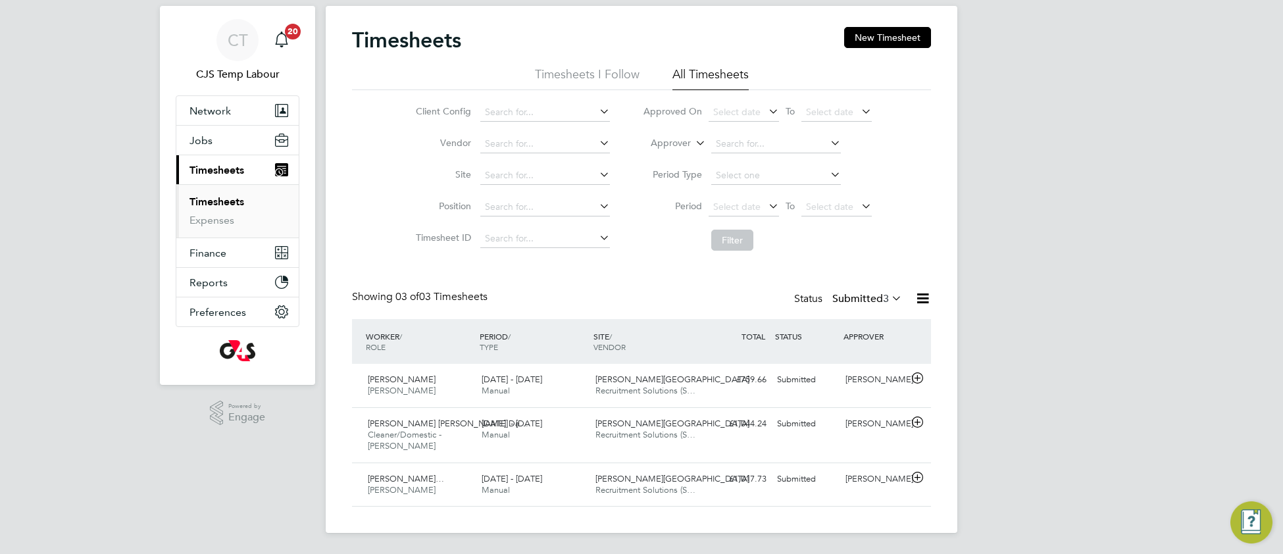 The height and width of the screenshot is (554, 1283). I want to click on label: Period, so click(672, 206).